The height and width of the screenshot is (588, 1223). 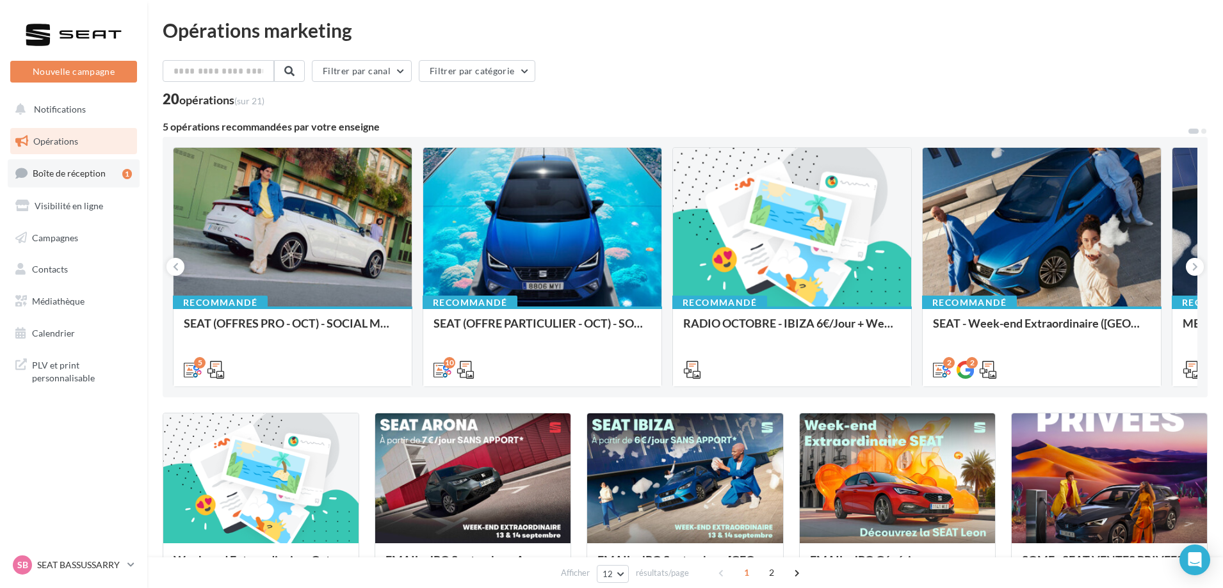 I want to click on a: PLV et print personnalisable, so click(x=74, y=370).